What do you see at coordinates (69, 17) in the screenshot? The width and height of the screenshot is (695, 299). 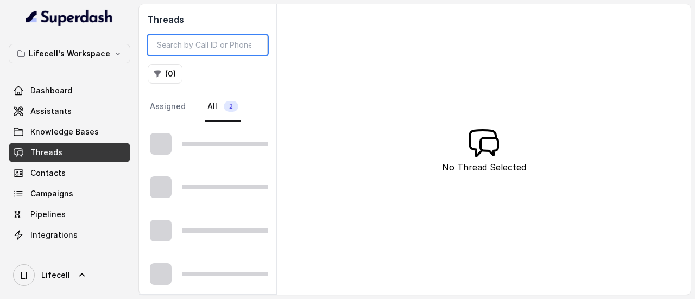 I see `img: light.svg` at bounding box center [69, 17].